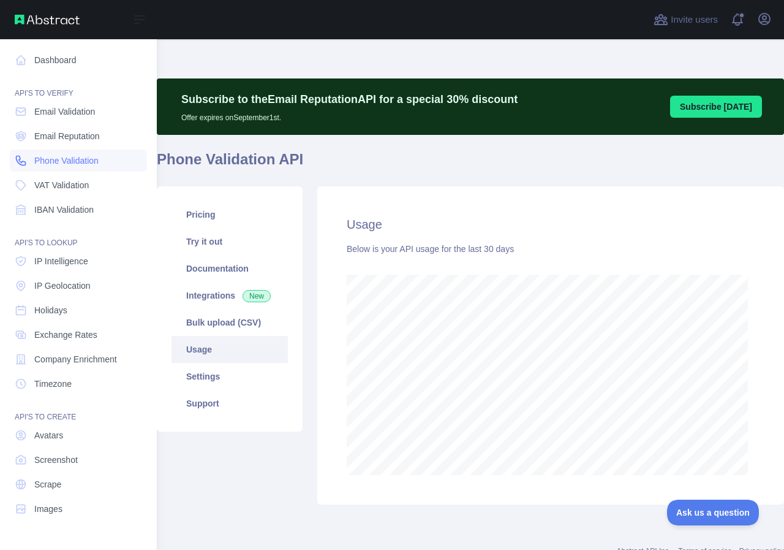 The image size is (784, 550). I want to click on a: Email Validation, so click(78, 111).